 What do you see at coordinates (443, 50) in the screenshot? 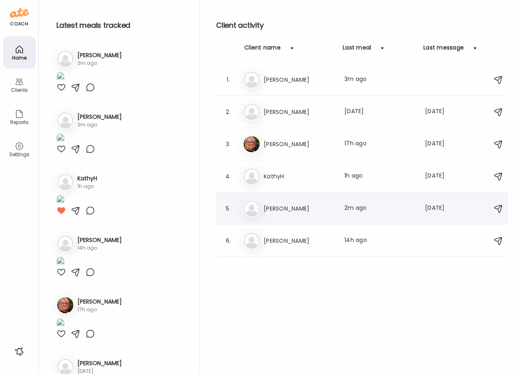
I see `div: Last message` at bounding box center [443, 50].